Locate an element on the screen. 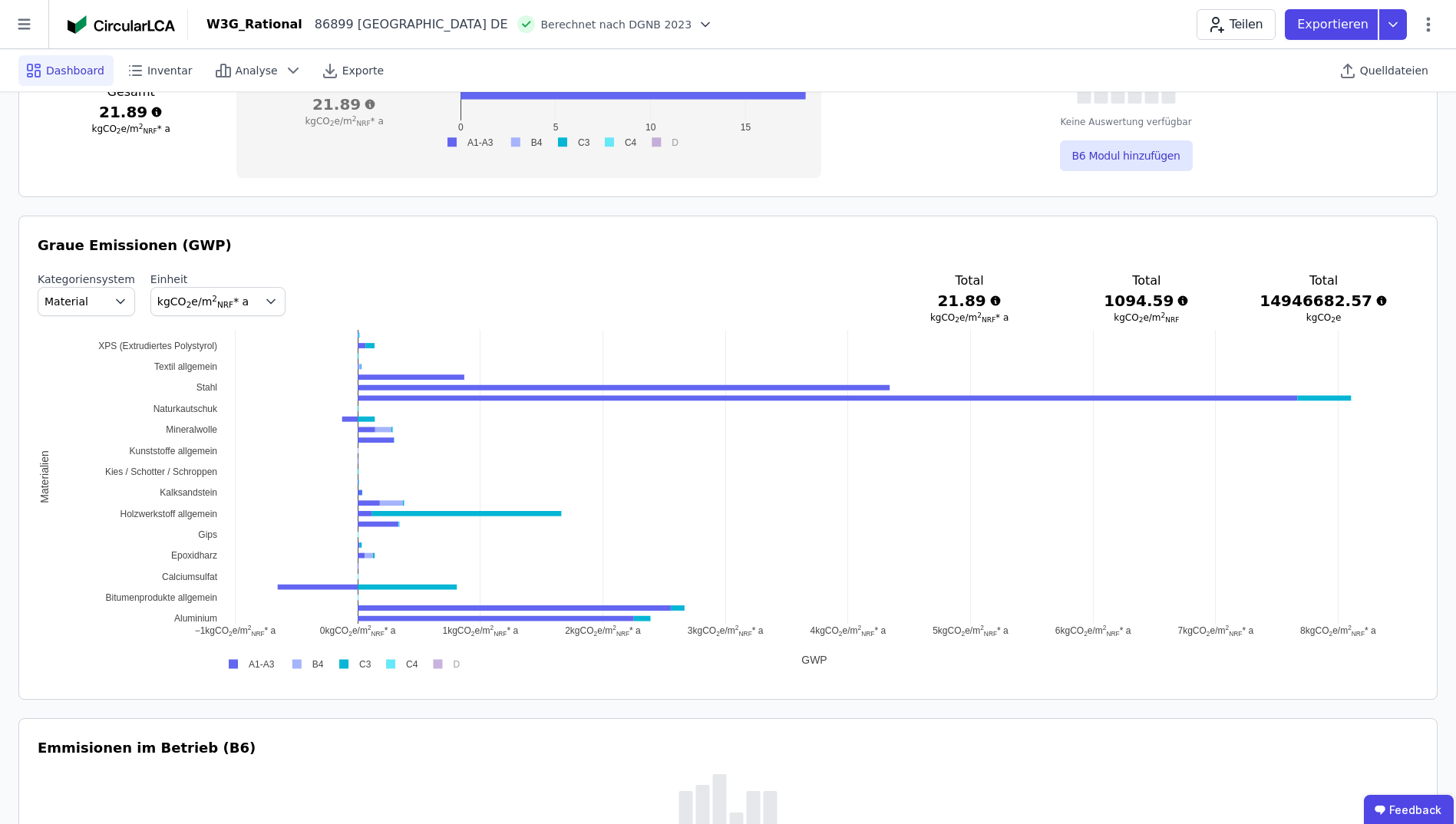 The width and height of the screenshot is (1456, 824). h3: Gesamt is located at coordinates (130, 92).